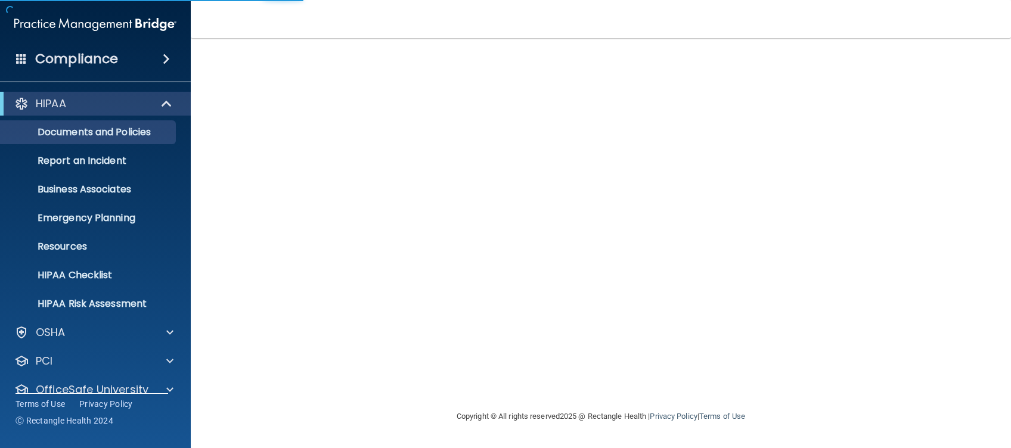 This screenshot has height=448, width=1011. Describe the element at coordinates (94, 104) in the screenshot. I see `a: HIPAA` at that location.